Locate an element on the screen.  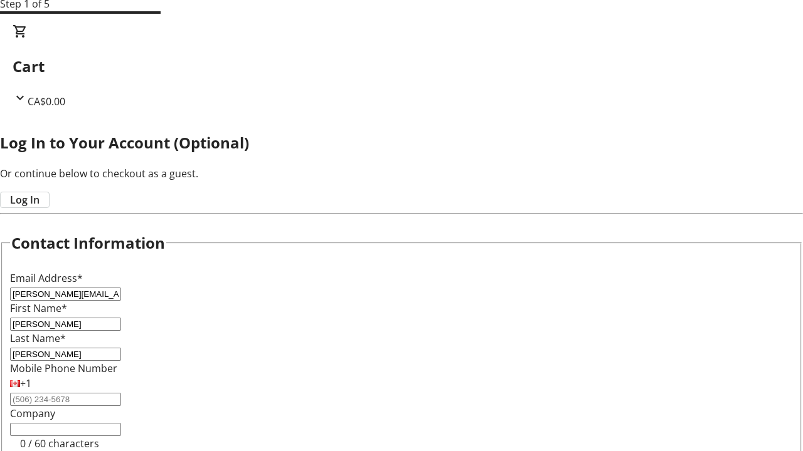
span: CA$0.00 is located at coordinates (46, 102).